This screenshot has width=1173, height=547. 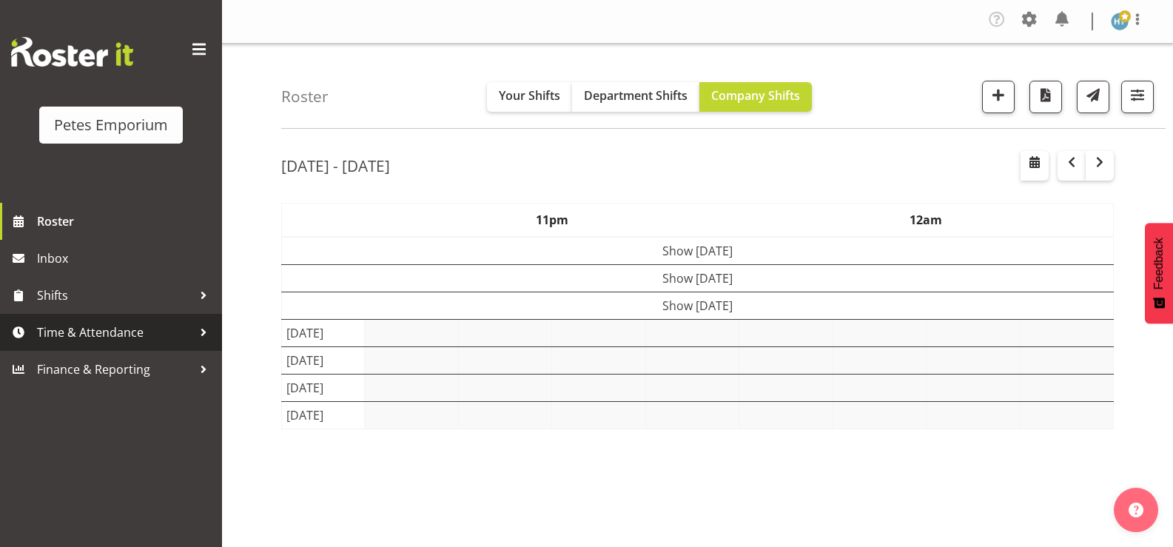 I want to click on button: Your Shifts, so click(x=529, y=97).